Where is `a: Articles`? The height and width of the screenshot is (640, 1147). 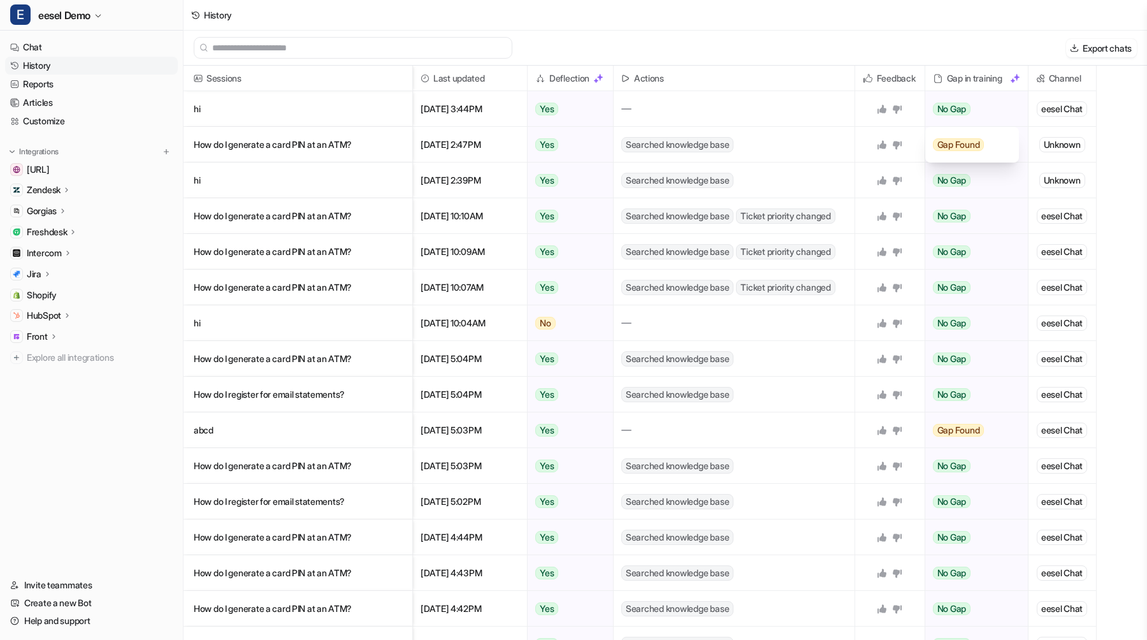 a: Articles is located at coordinates (91, 103).